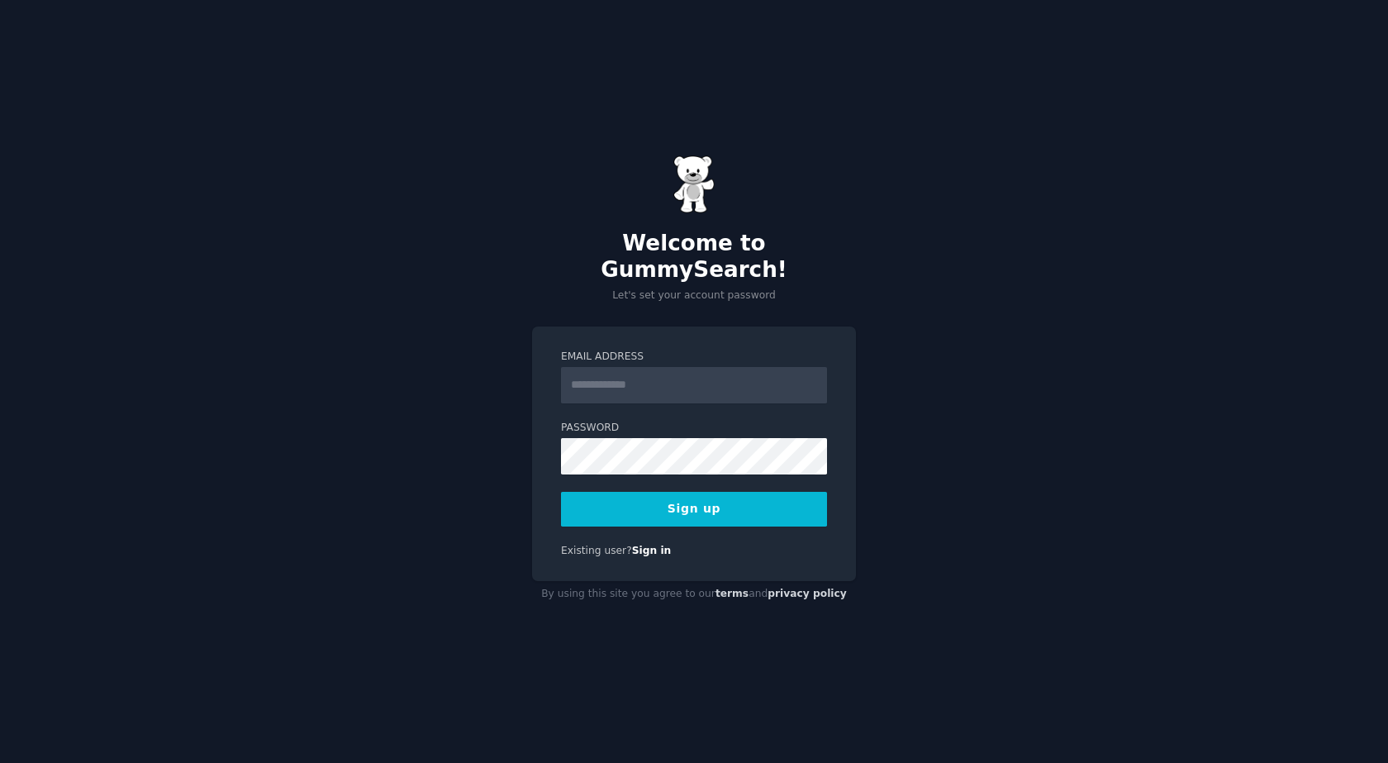  Describe the element at coordinates (694, 184) in the screenshot. I see `img: Gummy Bear` at that location.